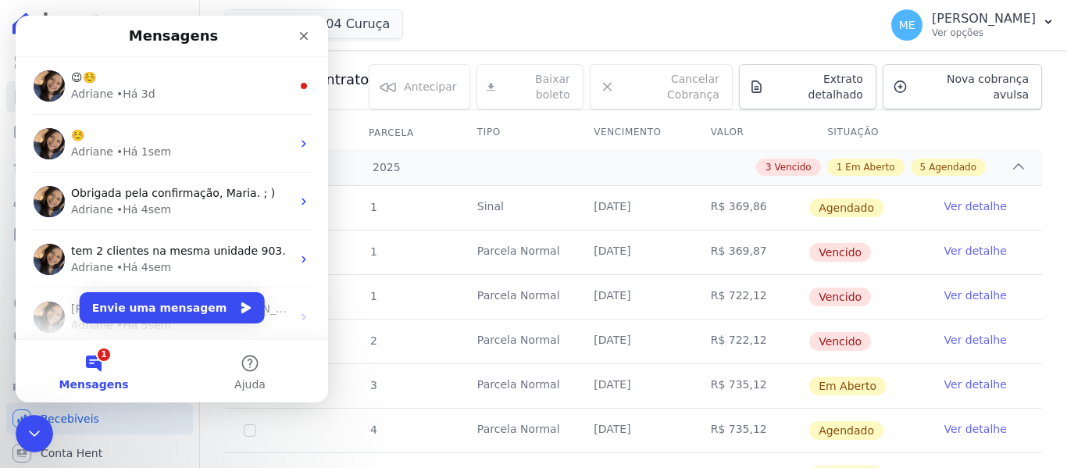 This screenshot has height=468, width=1067. What do you see at coordinates (962, 87) in the screenshot?
I see `a: Nova cobrança avulsa` at bounding box center [962, 87].